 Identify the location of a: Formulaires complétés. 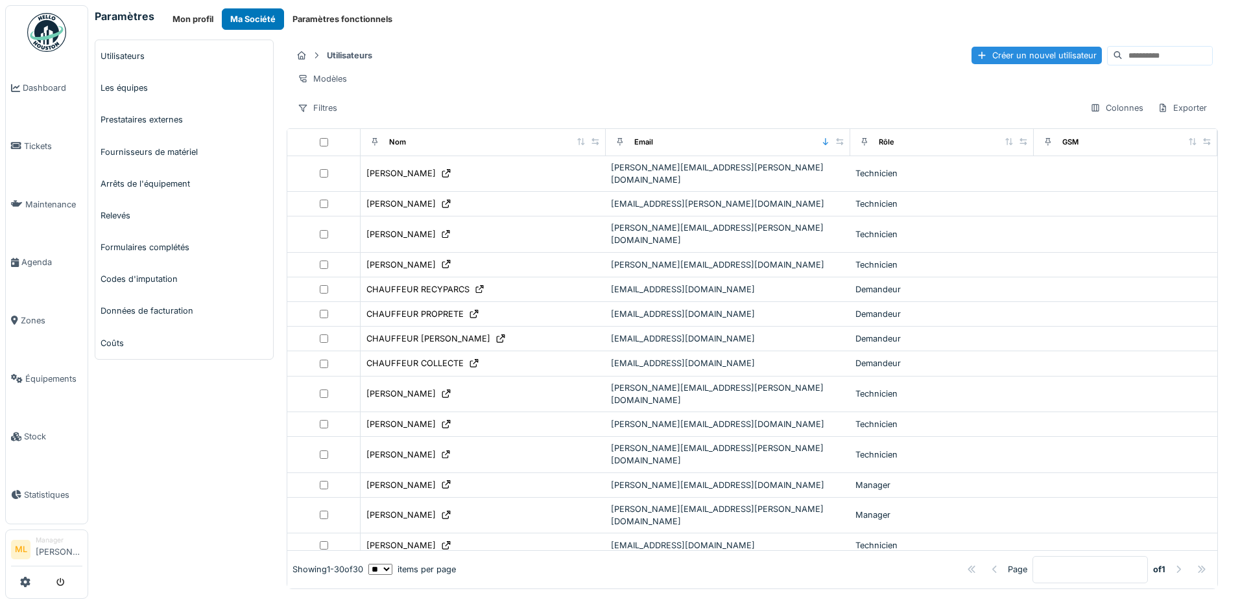
(184, 247).